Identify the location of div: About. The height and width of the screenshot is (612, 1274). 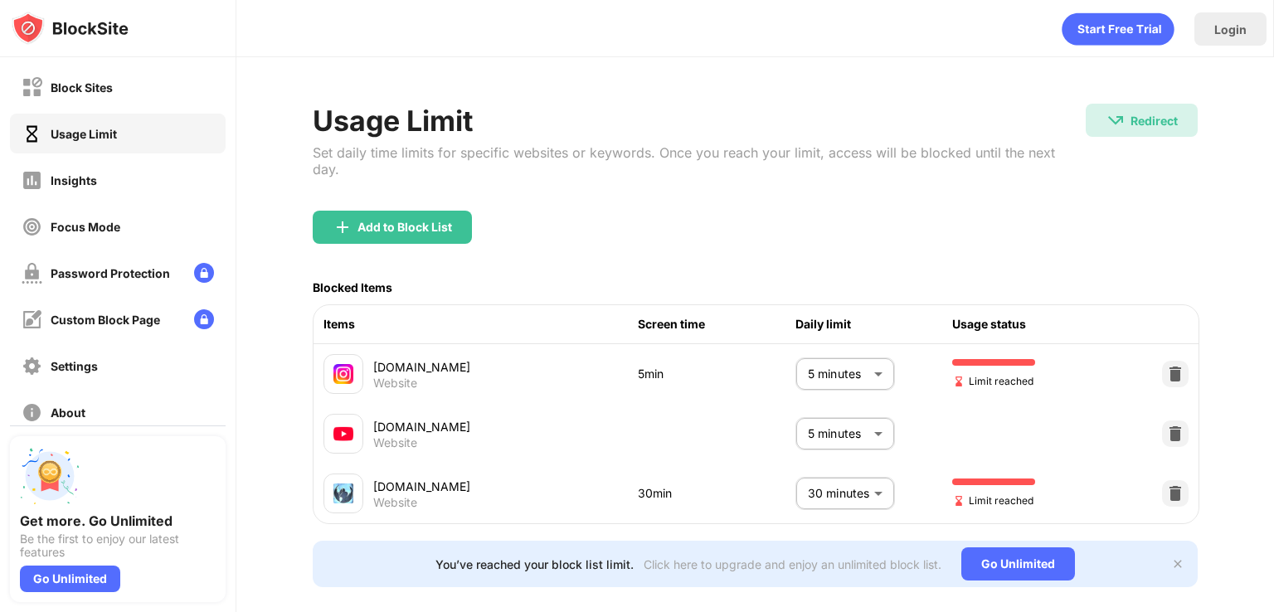
(68, 412).